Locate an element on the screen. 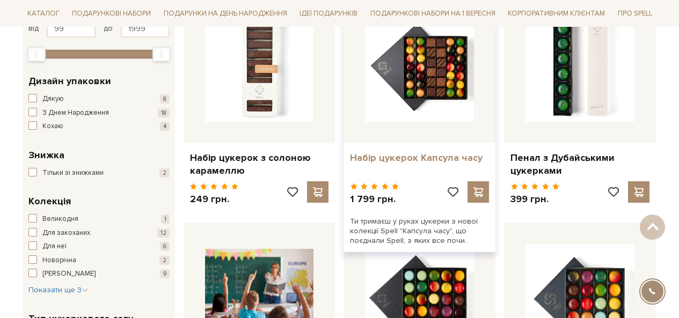 The width and height of the screenshot is (679, 318). a: Подарункові набори is located at coordinates (111, 13).